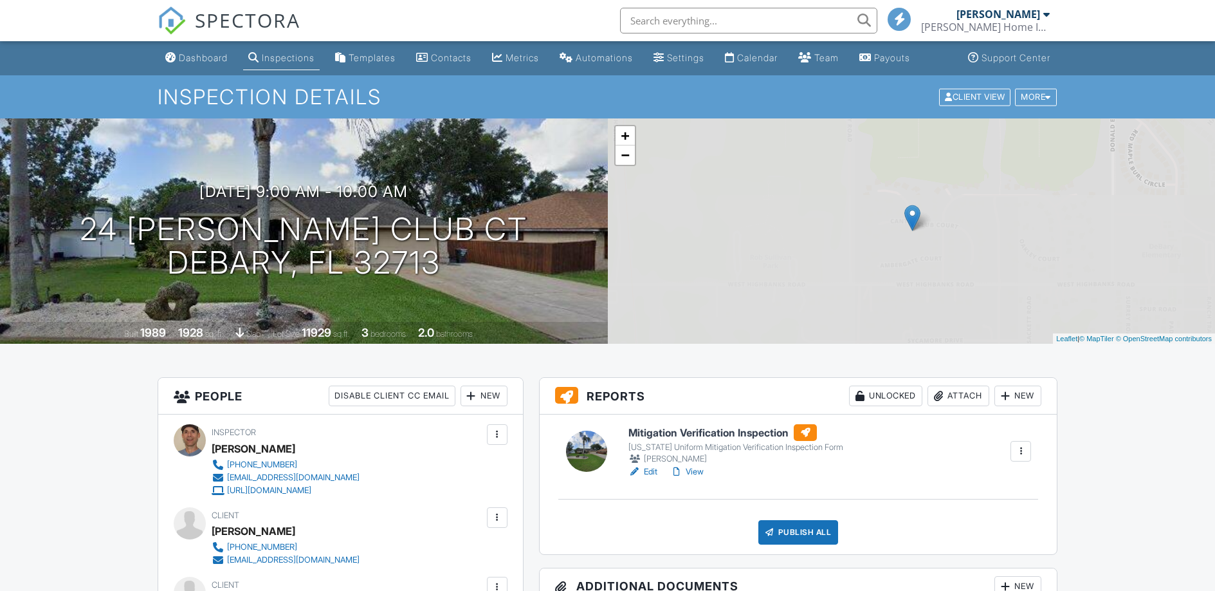 The height and width of the screenshot is (591, 1215). I want to click on a: Settings, so click(679, 58).